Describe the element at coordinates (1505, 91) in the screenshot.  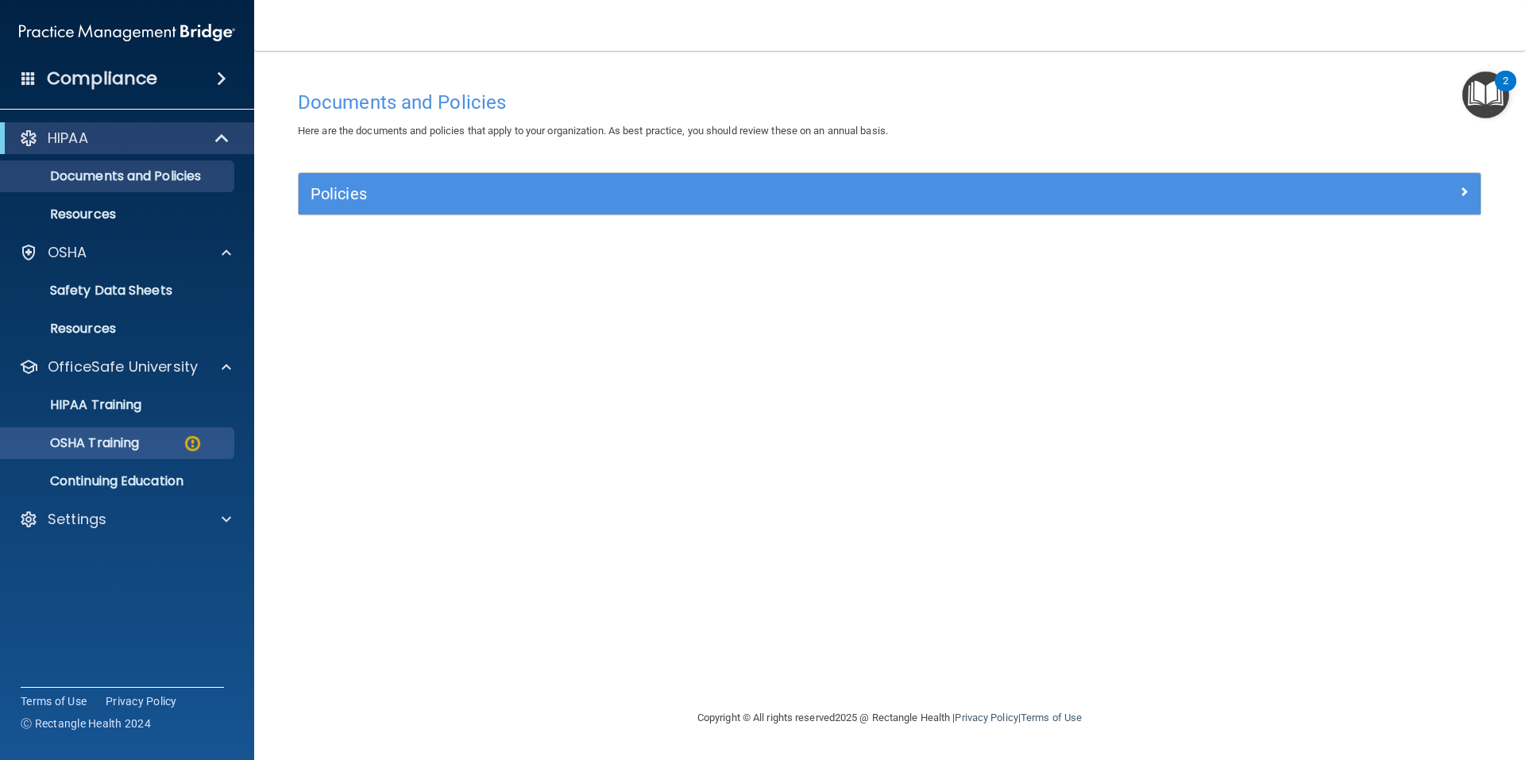
I see `div: 2` at that location.